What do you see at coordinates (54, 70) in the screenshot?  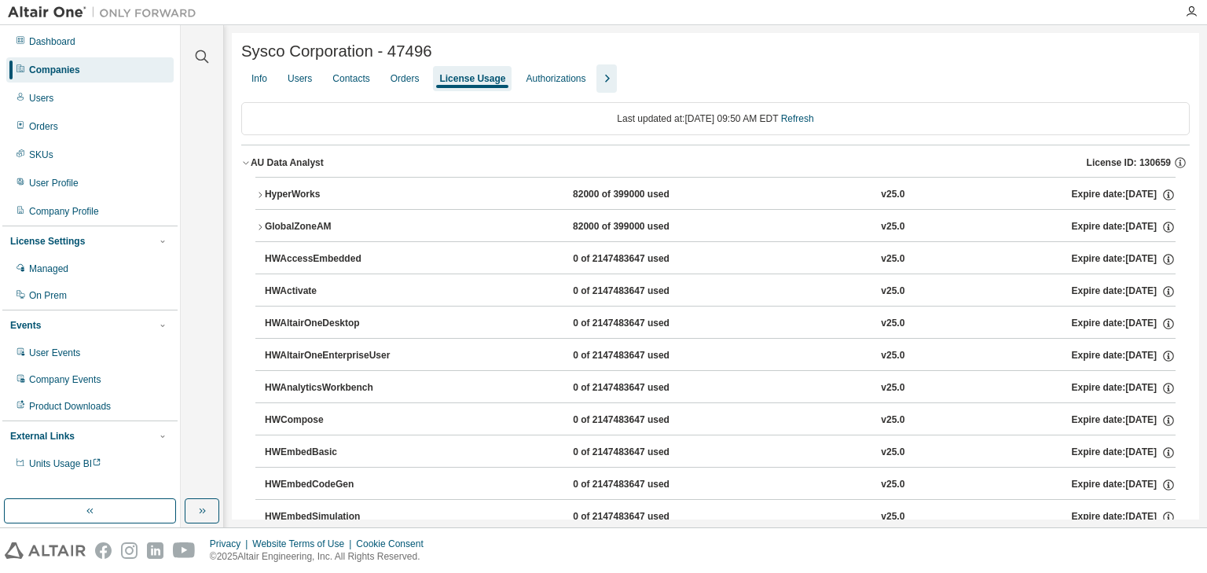 I see `div: Companies` at bounding box center [54, 70].